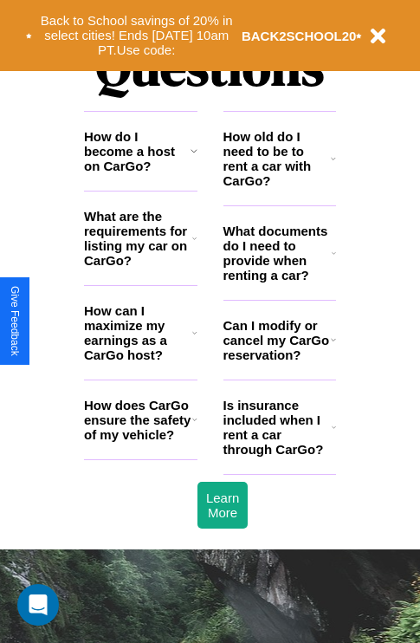  I want to click on b: BACK2SCHOOL20, so click(299, 36).